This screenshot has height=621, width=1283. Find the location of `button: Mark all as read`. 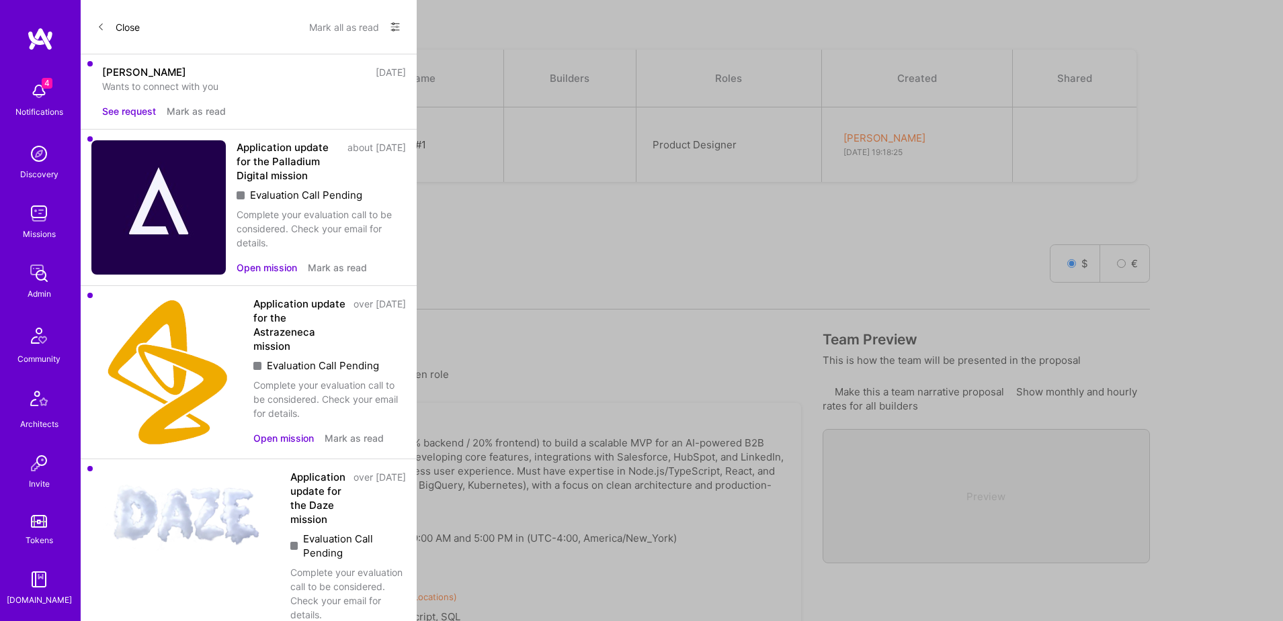

button: Mark all as read is located at coordinates (344, 27).